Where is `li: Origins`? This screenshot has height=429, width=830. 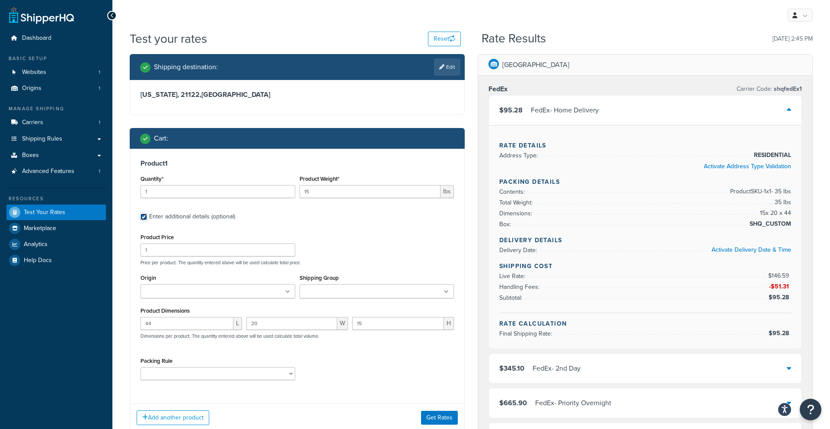
li: Origins is located at coordinates (56, 88).